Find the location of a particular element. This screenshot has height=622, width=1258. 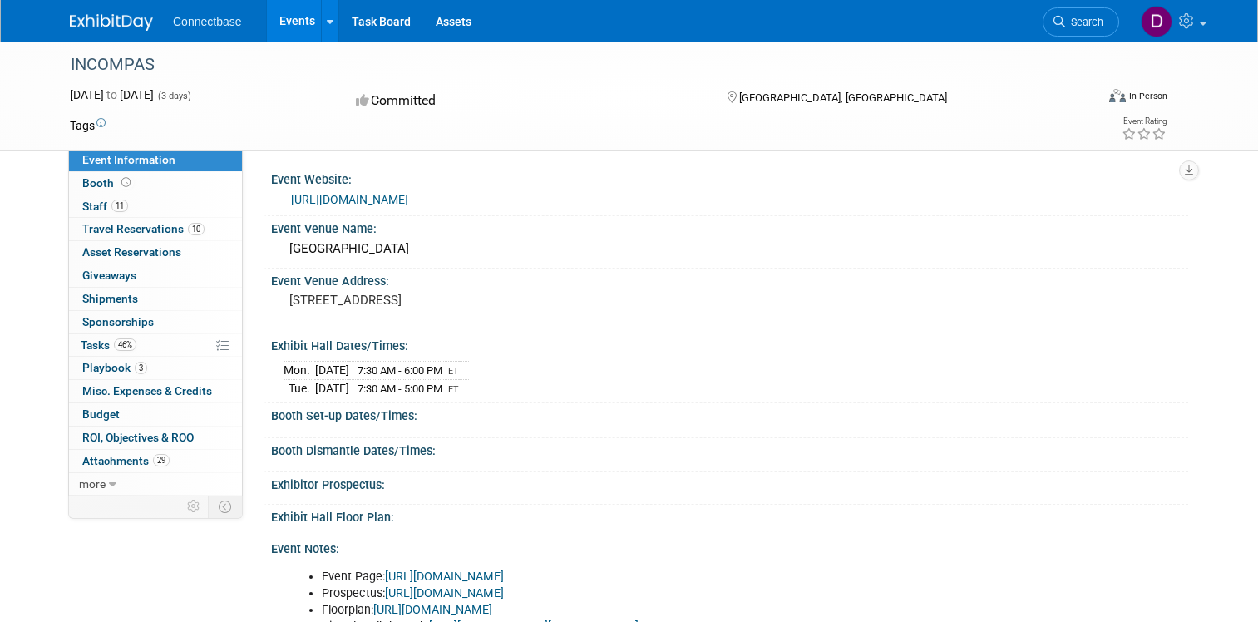

li: Prospectus: is located at coordinates (660, 594).